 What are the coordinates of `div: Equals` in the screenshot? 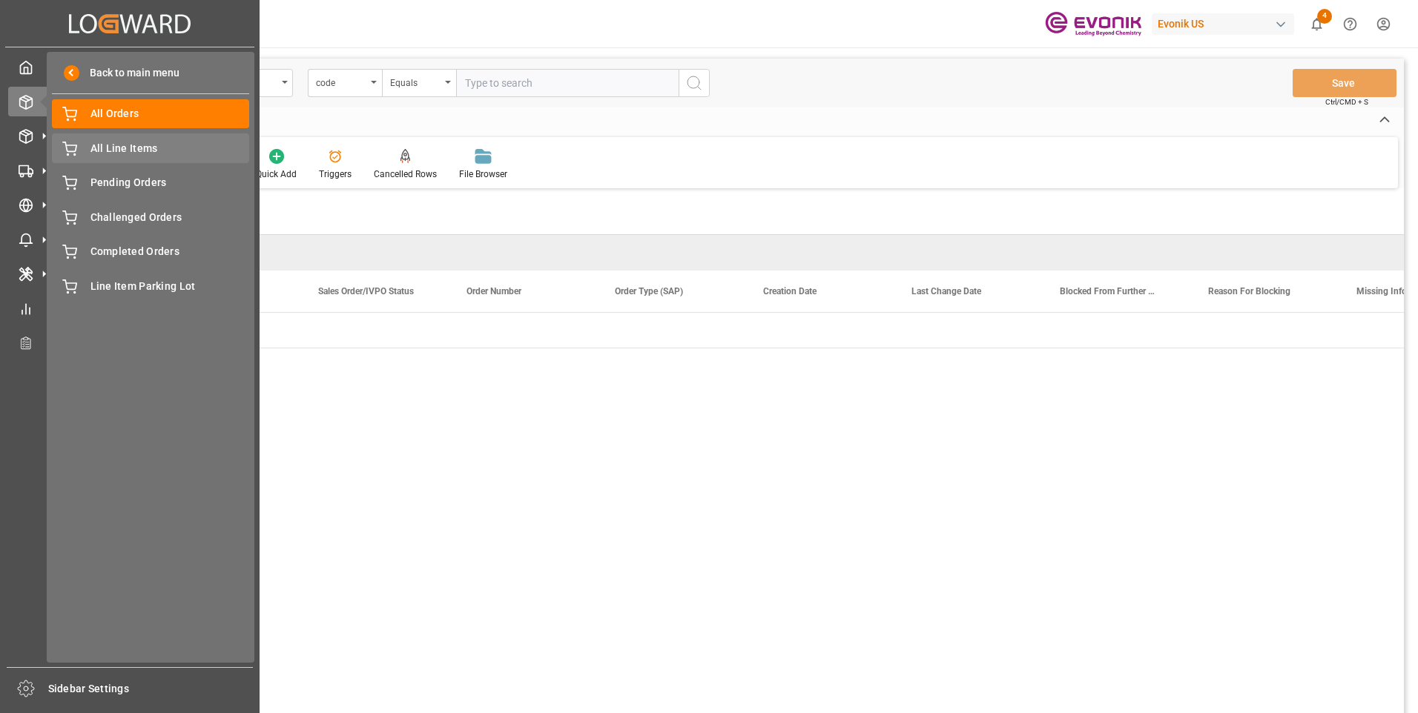 It's located at (415, 81).